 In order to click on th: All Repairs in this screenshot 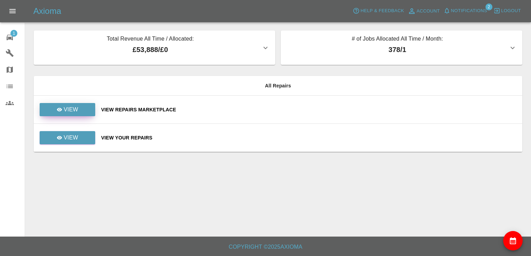, I will do `click(278, 86)`.